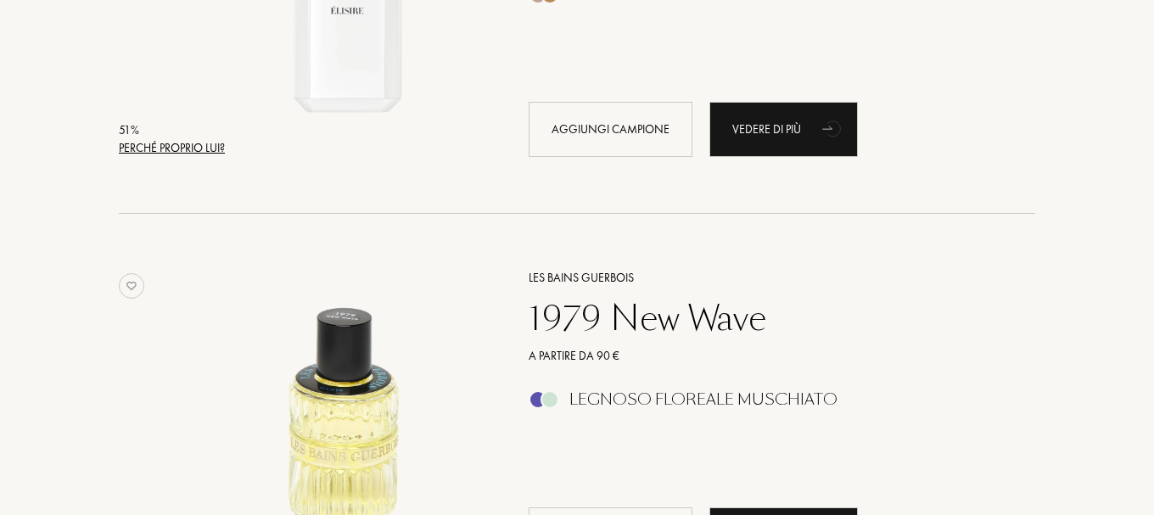 The height and width of the screenshot is (515, 1154). Describe the element at coordinates (171, 148) in the screenshot. I see `div: Perché proprio lui?` at that location.